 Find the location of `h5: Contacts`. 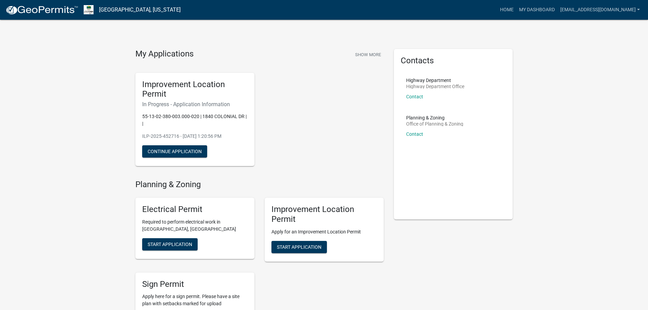

h5: Contacts is located at coordinates (453, 61).